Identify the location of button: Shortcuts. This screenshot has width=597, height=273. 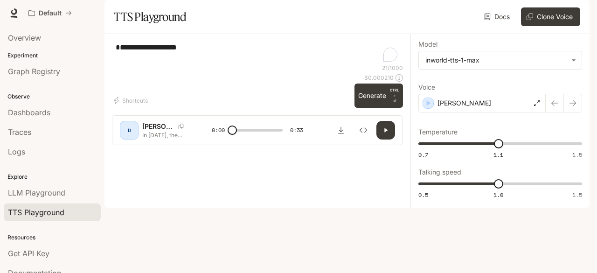
(131, 100).